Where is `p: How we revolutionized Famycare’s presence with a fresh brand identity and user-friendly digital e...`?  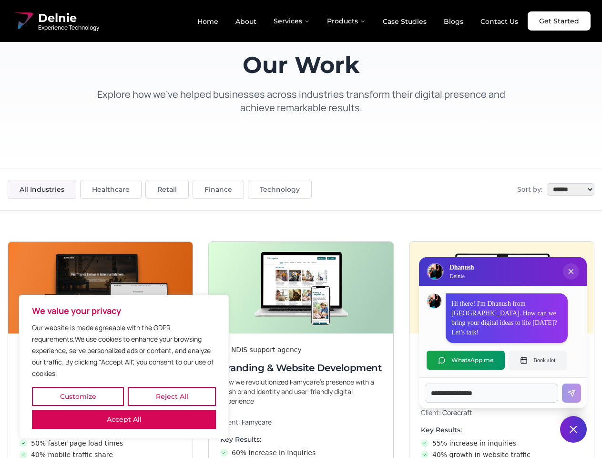 p: How we revolutionized Famycare’s presence with a fresh brand identity and user-friendly digital e... is located at coordinates (301, 392).